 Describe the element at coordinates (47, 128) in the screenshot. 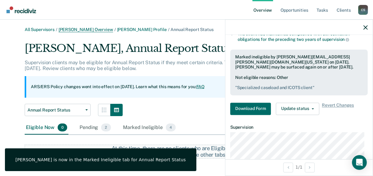

I see `div: Eligible Now` at that location.